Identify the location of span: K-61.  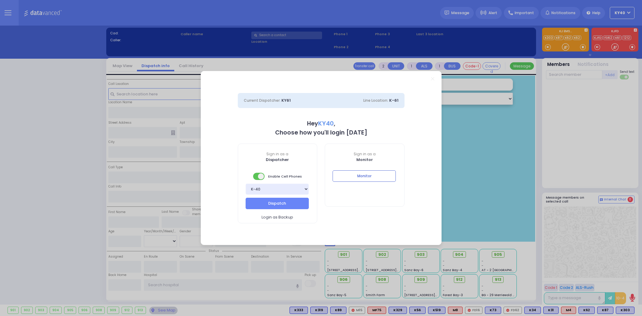
(394, 100).